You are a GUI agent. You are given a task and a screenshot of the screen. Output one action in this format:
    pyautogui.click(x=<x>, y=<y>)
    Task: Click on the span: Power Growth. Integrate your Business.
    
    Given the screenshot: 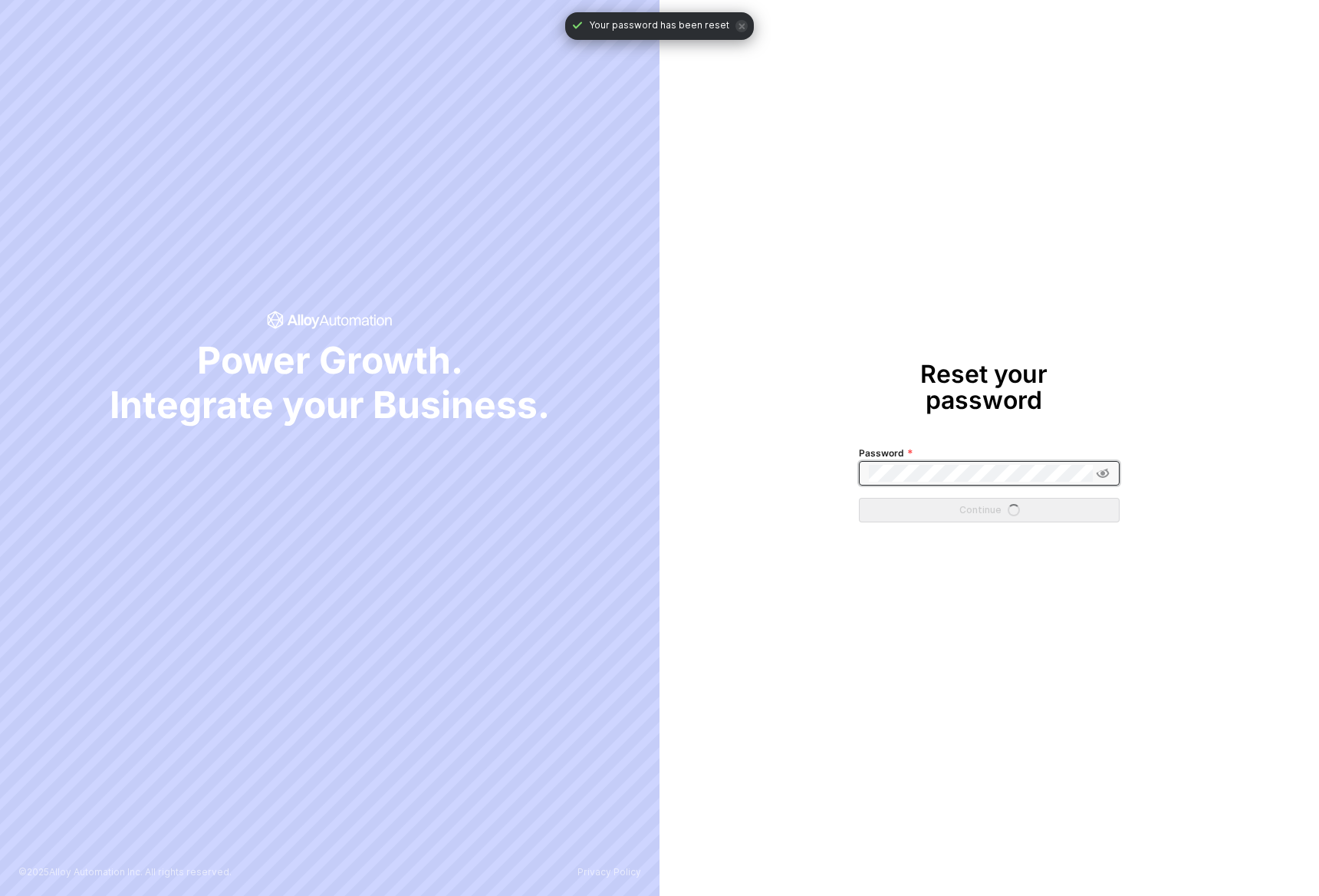 What is the action you would take?
    pyautogui.click(x=330, y=382)
    